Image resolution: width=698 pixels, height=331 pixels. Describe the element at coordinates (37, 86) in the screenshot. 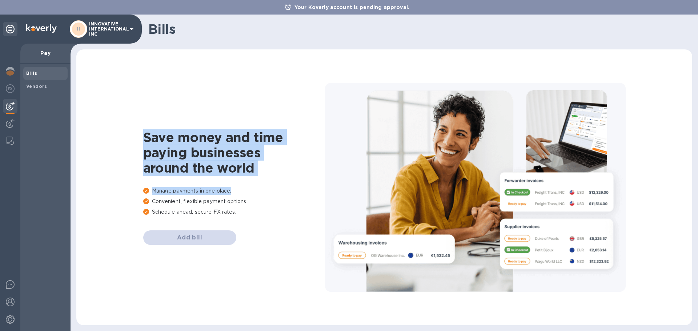

I see `b: Vendors` at that location.